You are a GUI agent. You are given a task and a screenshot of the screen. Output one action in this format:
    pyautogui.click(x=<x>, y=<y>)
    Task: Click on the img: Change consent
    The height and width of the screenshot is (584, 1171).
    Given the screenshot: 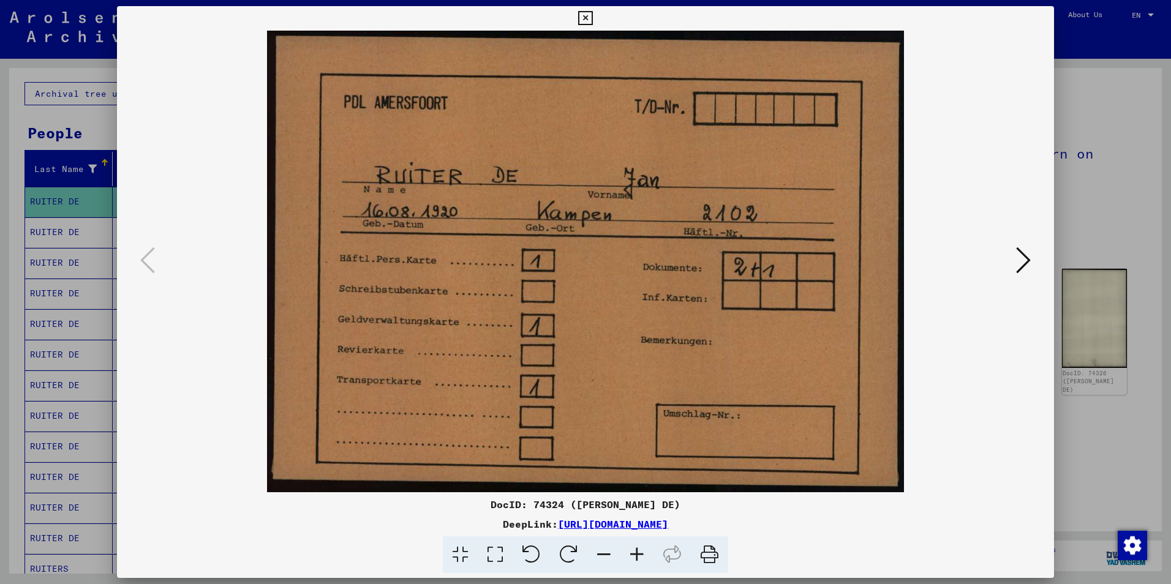 What is the action you would take?
    pyautogui.click(x=1133, y=546)
    